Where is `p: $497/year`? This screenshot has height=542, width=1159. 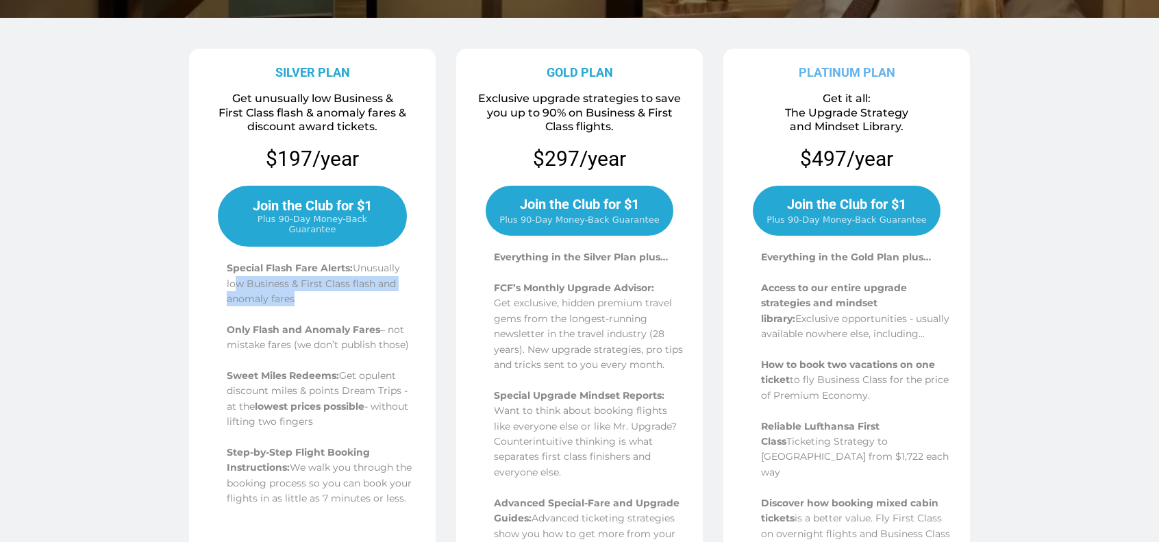 p: $497/year is located at coordinates (847, 158).